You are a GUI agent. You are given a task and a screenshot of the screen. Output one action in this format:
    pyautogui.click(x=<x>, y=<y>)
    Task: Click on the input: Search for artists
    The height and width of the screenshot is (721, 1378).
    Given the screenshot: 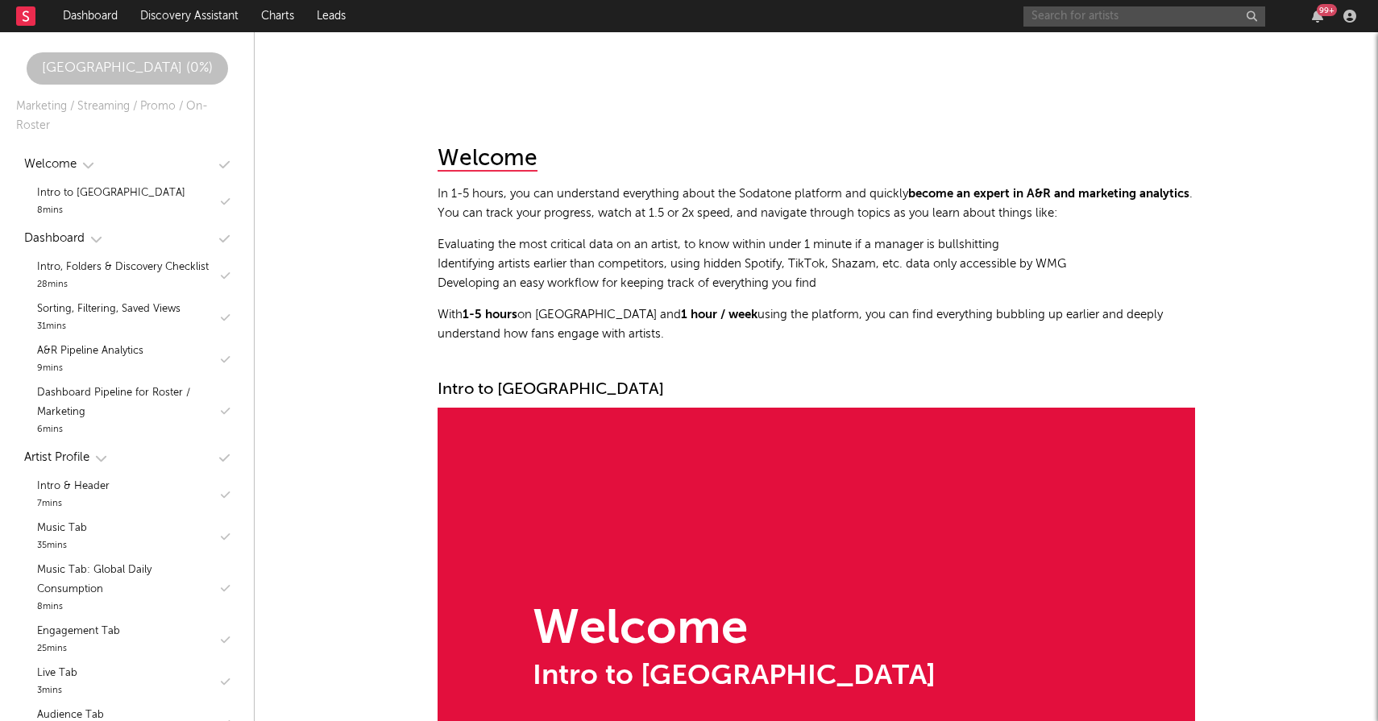 What is the action you would take?
    pyautogui.click(x=1144, y=16)
    